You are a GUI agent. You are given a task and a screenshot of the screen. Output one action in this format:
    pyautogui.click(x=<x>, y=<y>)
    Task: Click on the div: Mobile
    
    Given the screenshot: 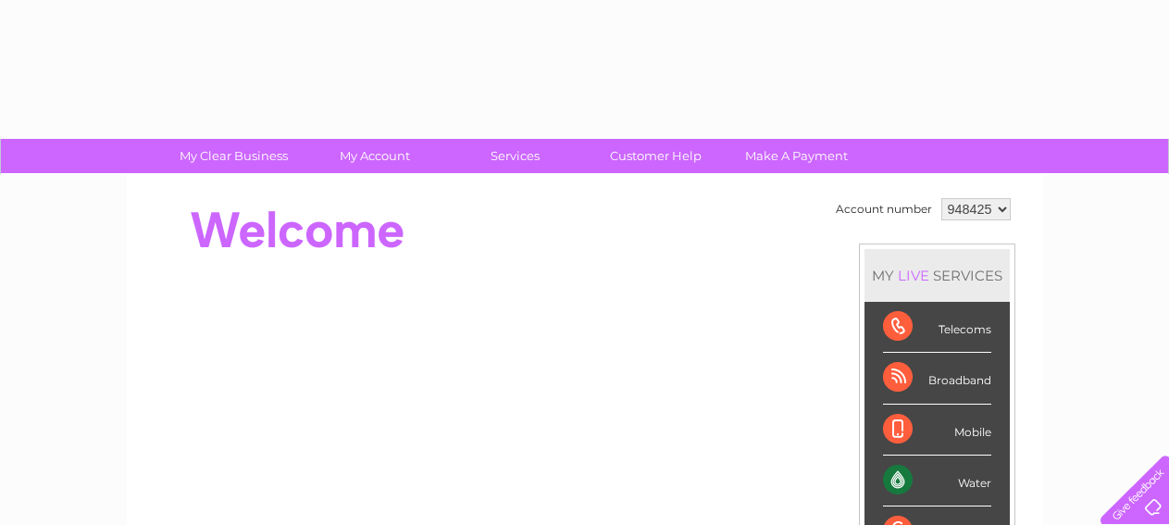 What is the action you would take?
    pyautogui.click(x=937, y=430)
    